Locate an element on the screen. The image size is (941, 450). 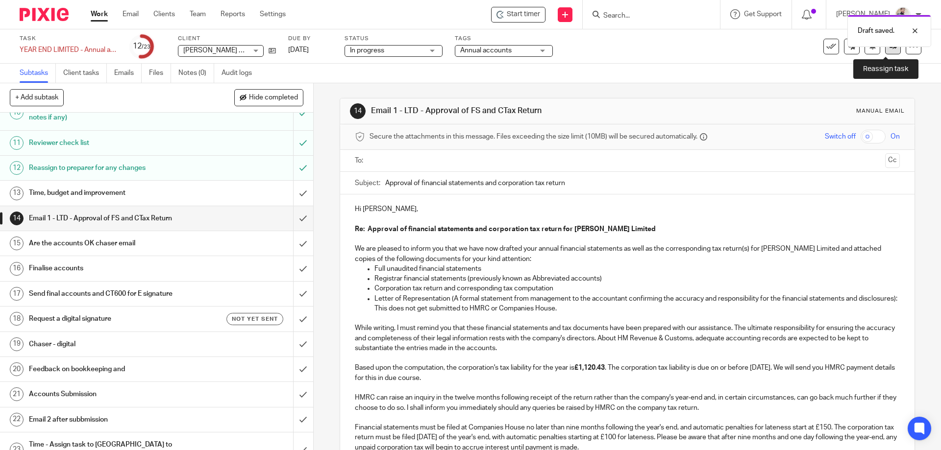
strong: £1,120.43 is located at coordinates (589, 368).